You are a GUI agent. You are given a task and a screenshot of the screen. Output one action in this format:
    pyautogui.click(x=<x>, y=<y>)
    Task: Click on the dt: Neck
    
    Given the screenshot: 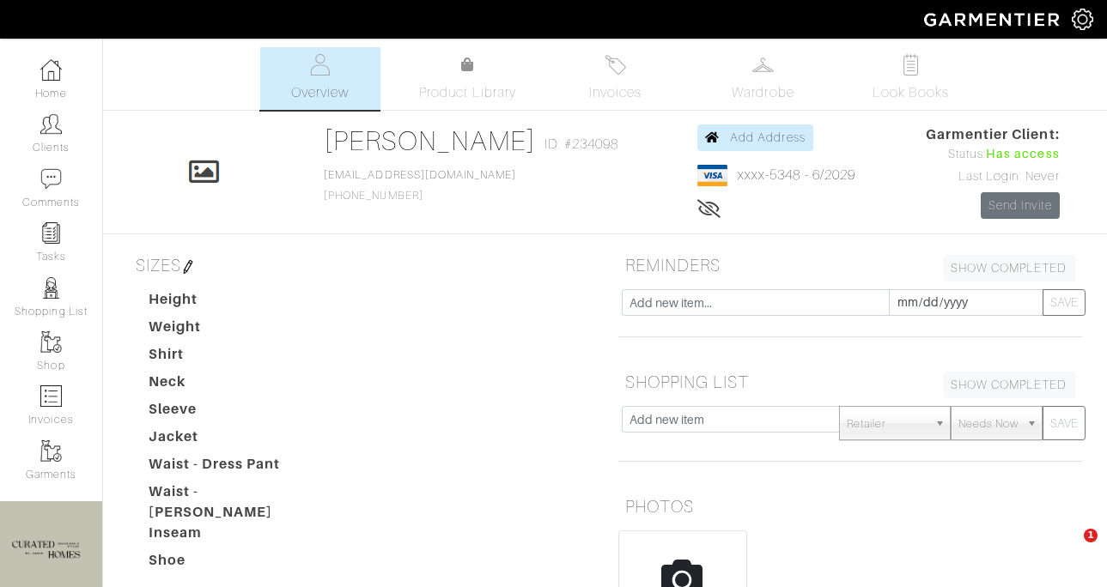 What is the action you would take?
    pyautogui.click(x=234, y=386)
    